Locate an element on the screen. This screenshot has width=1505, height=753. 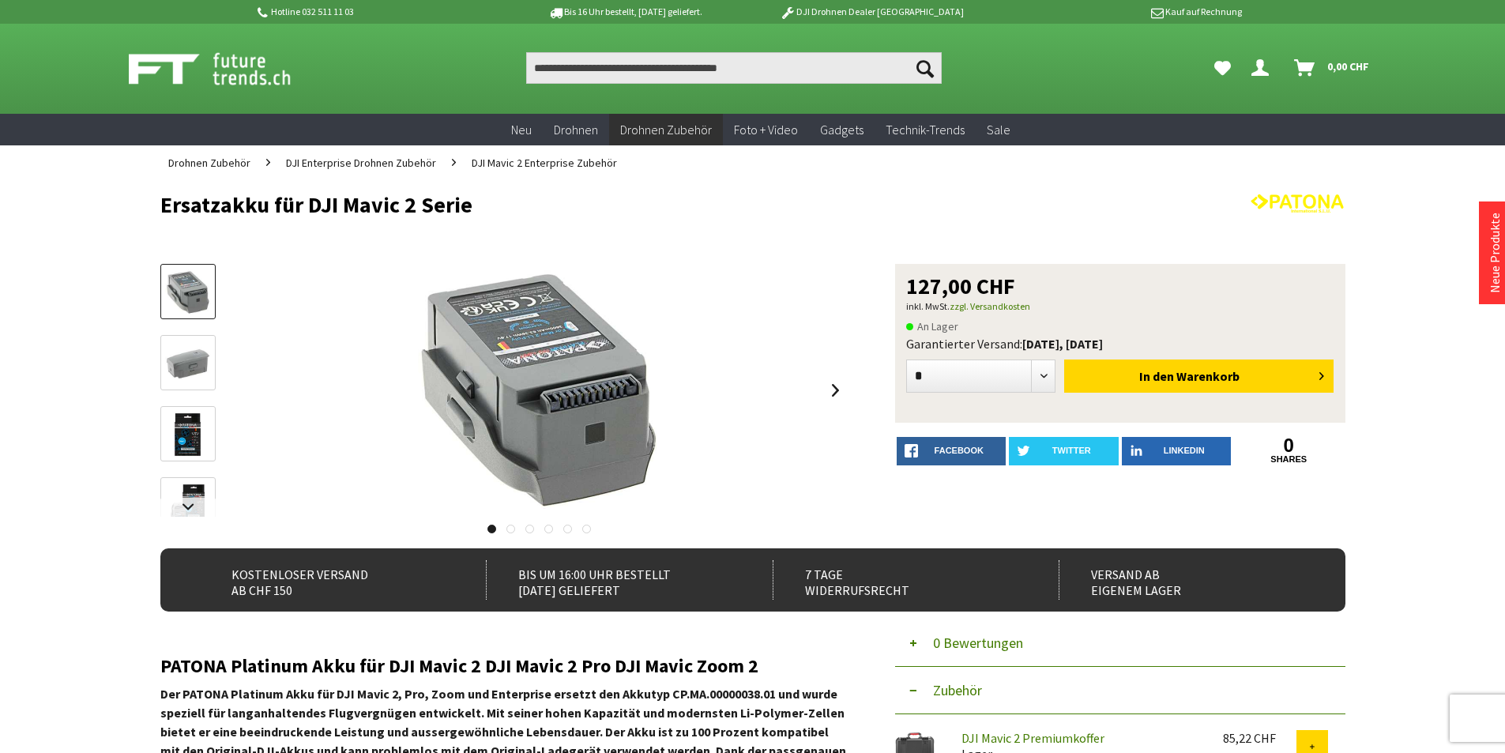
a: Dein Konto is located at coordinates (1263, 68).